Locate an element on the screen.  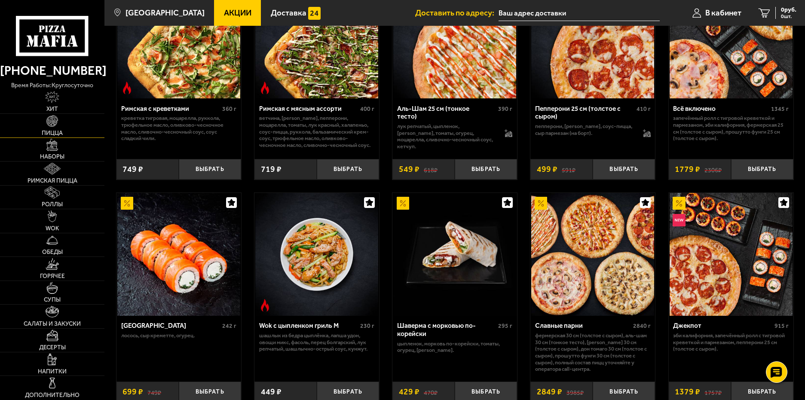
a: АкционныйШаверма с морковью по-корейски is located at coordinates (455, 254).